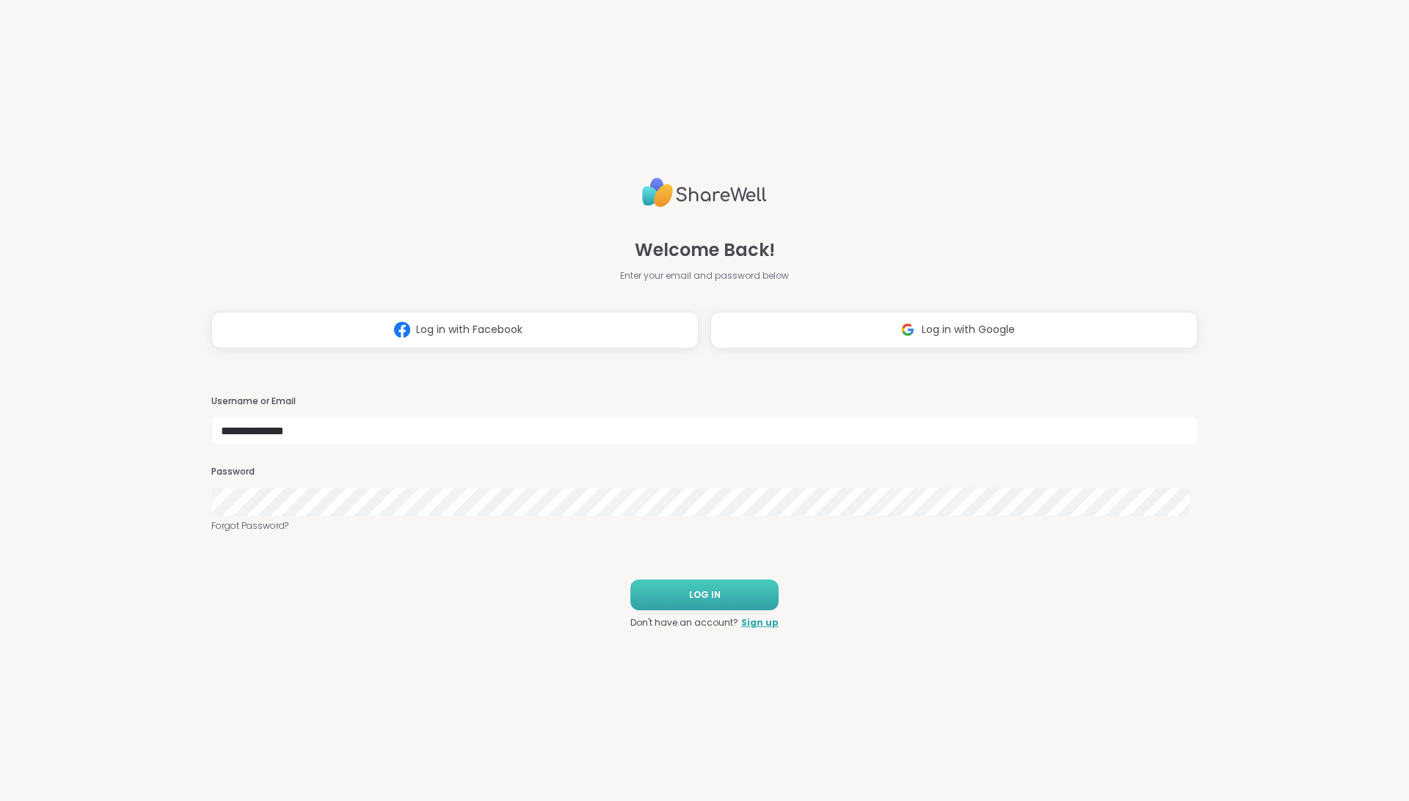 Image resolution: width=1409 pixels, height=801 pixels. I want to click on span: Don't have an account?, so click(684, 623).